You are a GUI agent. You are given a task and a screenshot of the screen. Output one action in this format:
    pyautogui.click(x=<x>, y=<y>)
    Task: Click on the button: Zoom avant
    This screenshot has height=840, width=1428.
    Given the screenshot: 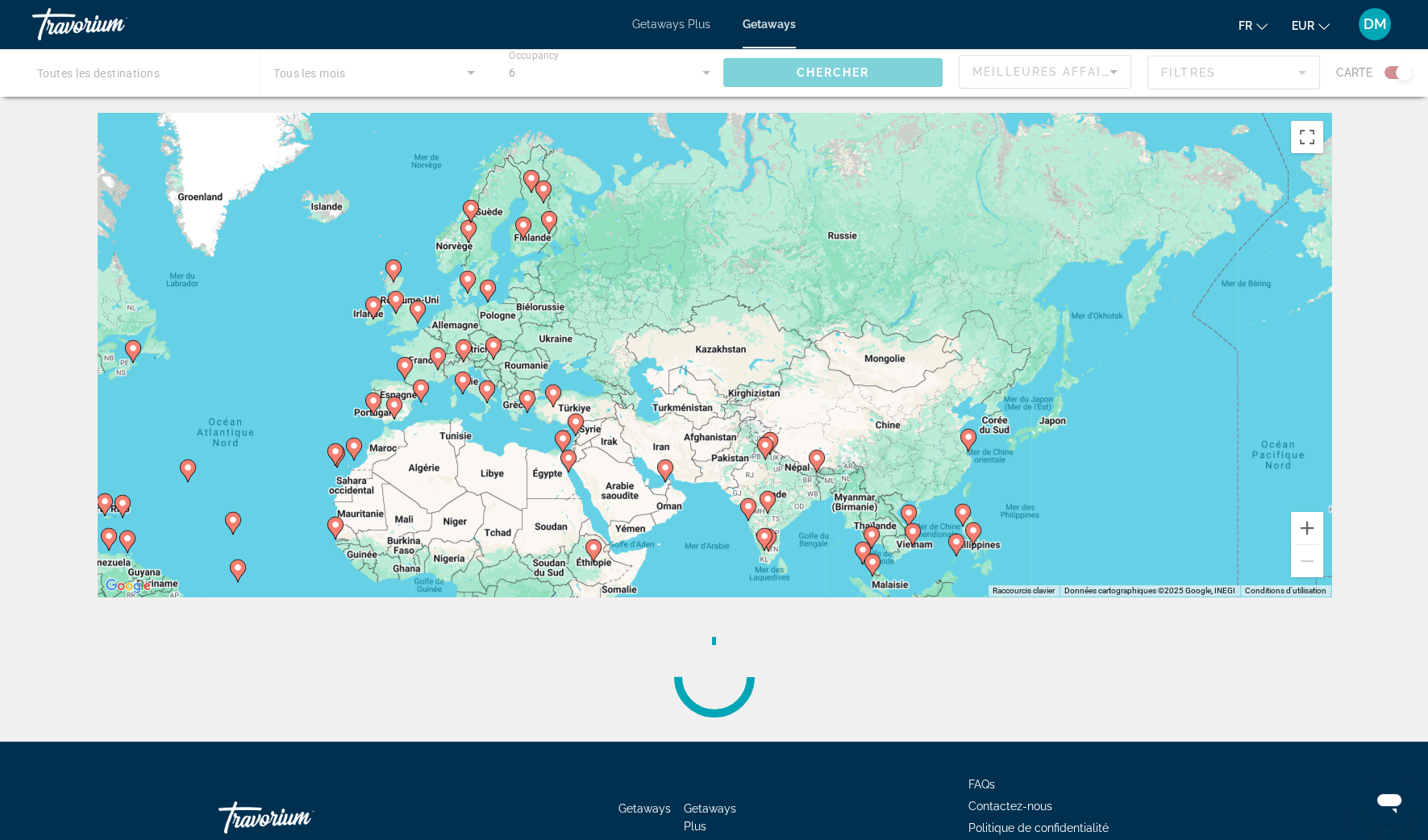 What is the action you would take?
    pyautogui.click(x=1307, y=528)
    